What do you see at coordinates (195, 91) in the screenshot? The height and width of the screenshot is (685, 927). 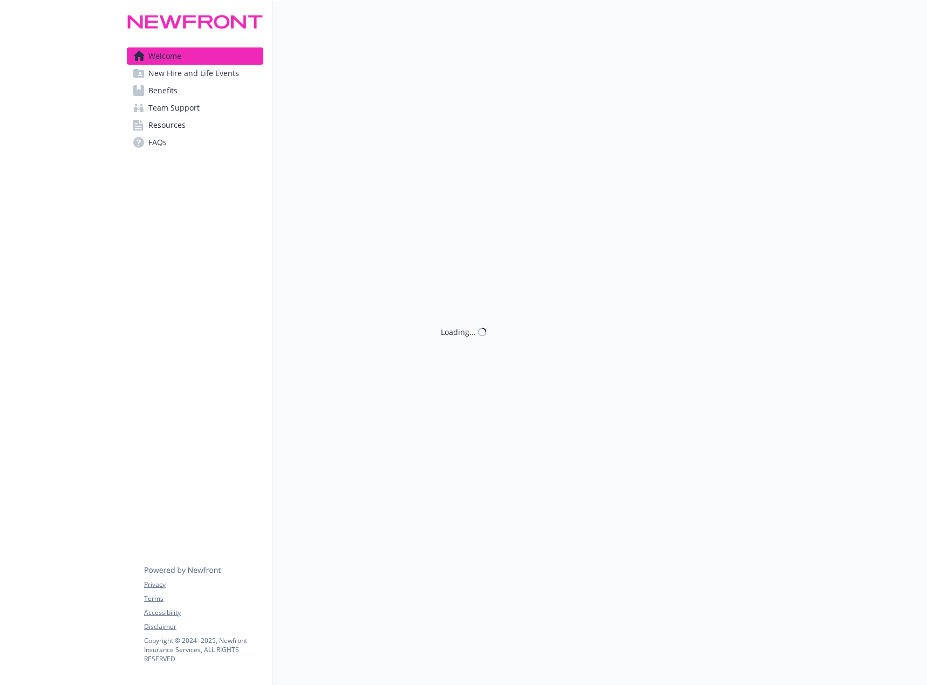 I see `a: Benefits` at bounding box center [195, 91].